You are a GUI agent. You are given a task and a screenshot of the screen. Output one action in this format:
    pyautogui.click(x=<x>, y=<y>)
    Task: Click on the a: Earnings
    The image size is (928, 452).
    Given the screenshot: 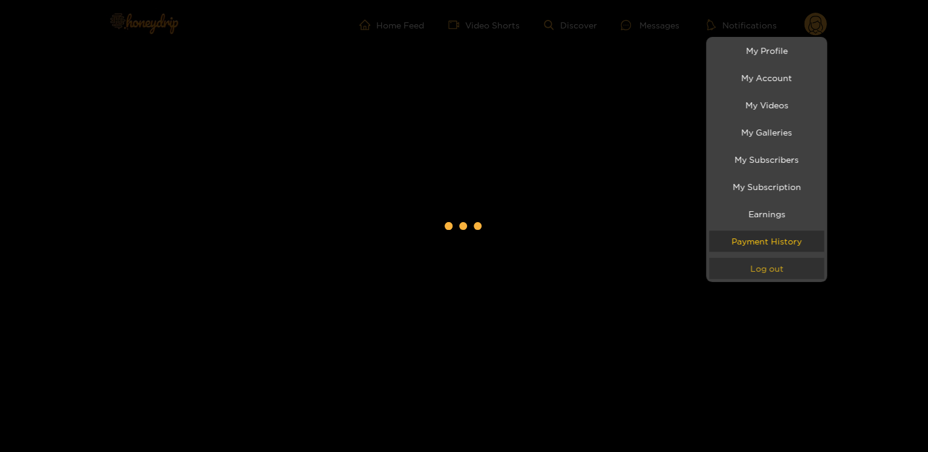 What is the action you would take?
    pyautogui.click(x=766, y=213)
    